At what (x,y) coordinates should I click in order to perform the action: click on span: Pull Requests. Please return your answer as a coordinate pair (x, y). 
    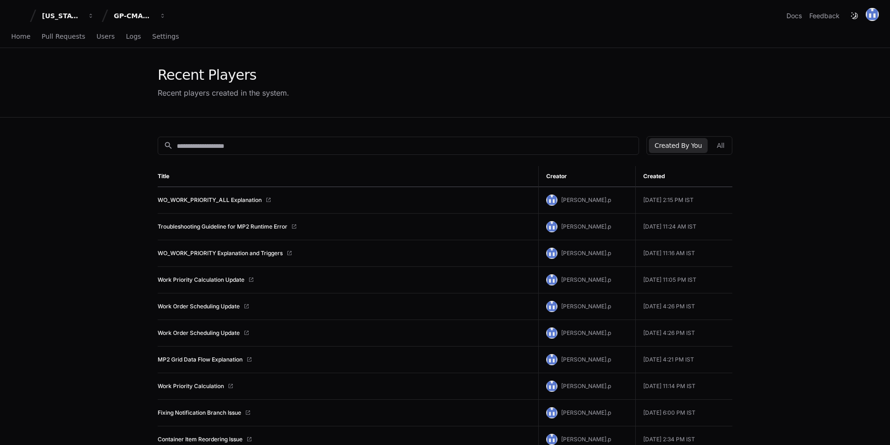
    Looking at the image, I should click on (63, 36).